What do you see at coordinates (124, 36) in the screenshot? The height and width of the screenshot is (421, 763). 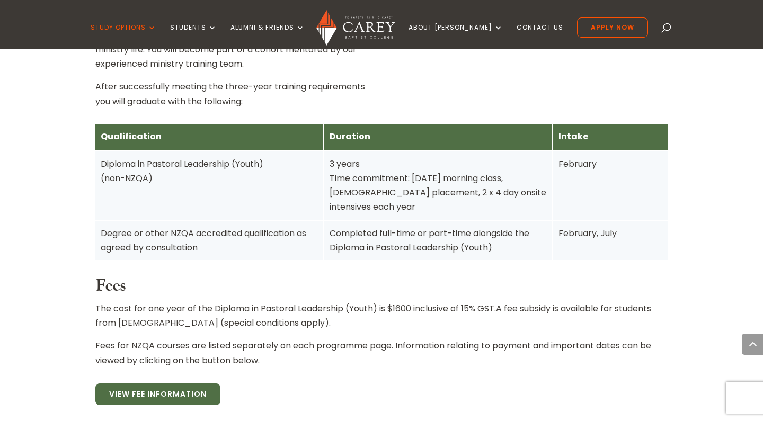 I see `a: Study Options` at bounding box center [124, 36].